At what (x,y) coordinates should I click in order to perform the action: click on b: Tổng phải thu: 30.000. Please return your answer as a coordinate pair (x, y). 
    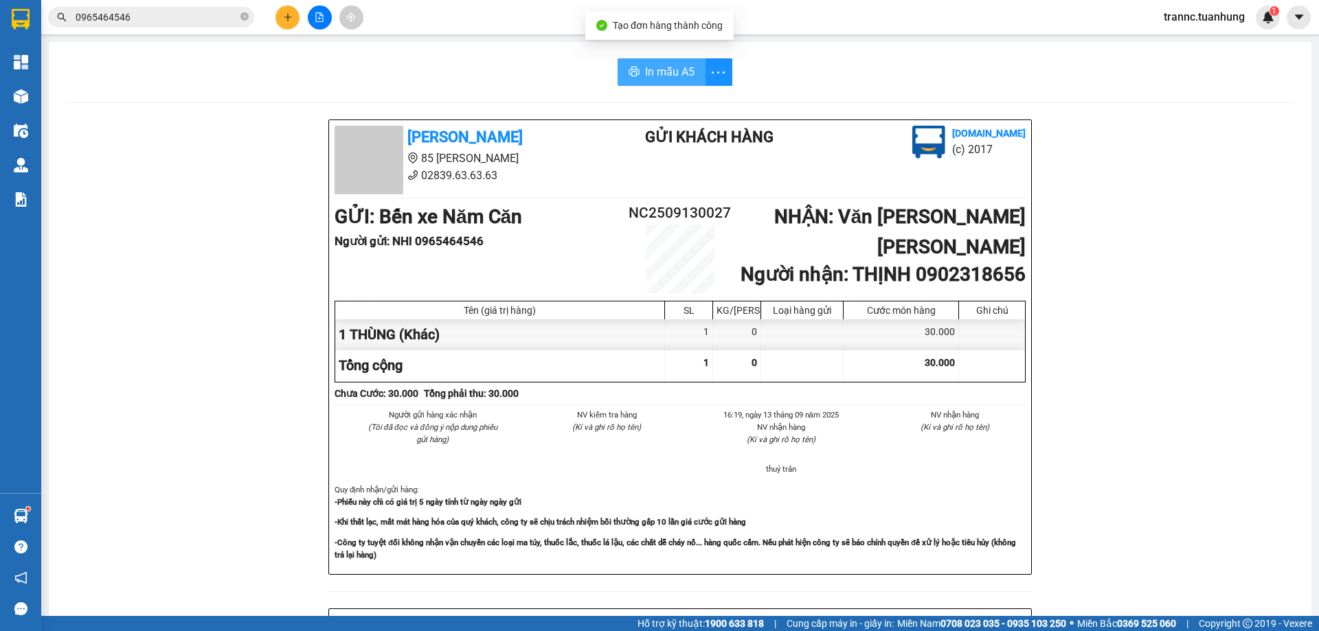
    Looking at the image, I should click on (471, 393).